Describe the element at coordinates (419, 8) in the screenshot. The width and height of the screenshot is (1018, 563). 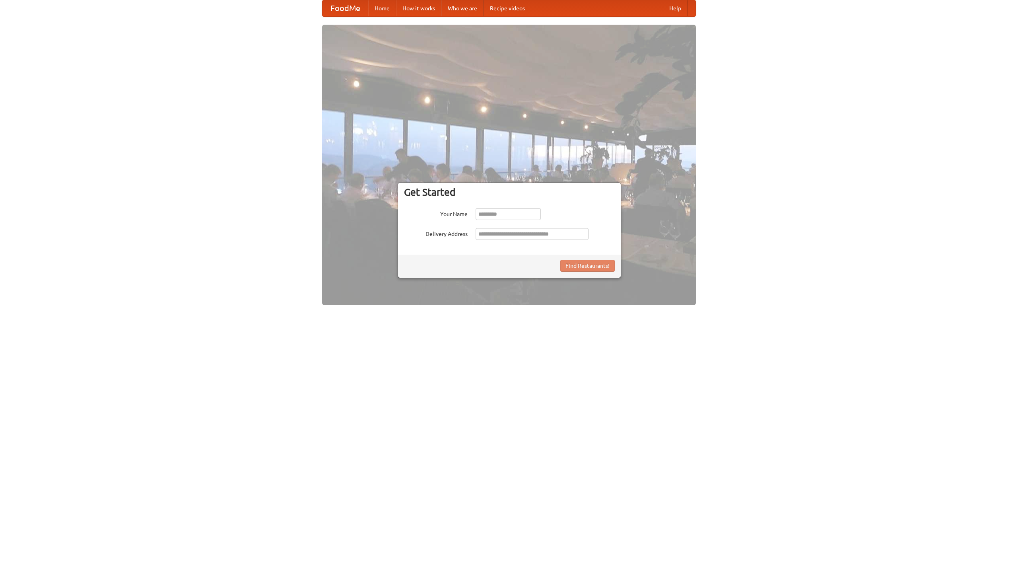
I see `a: How it works` at that location.